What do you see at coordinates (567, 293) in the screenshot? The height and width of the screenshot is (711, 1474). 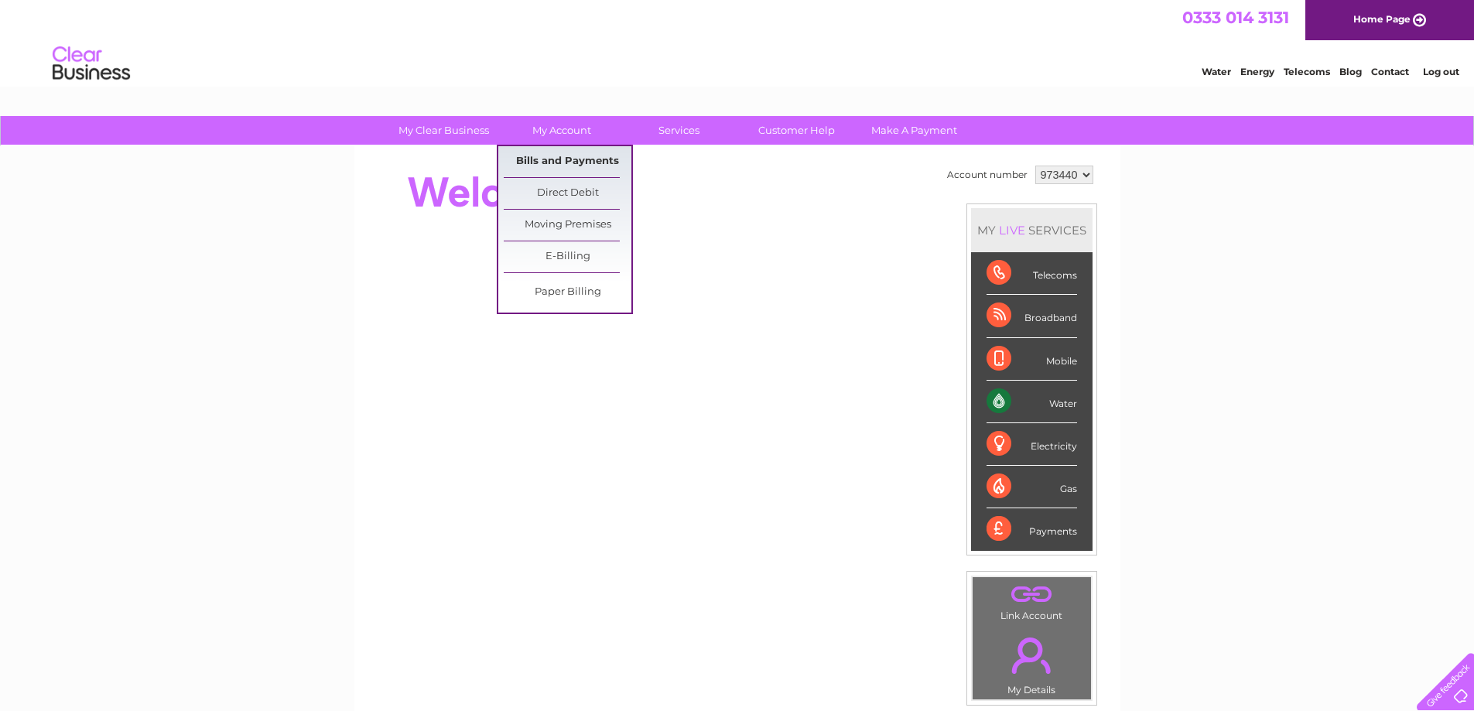 I see `a: Paper Billing` at bounding box center [567, 293].